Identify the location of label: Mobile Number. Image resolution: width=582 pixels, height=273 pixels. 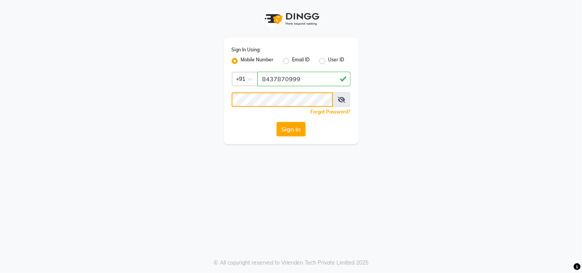
(258, 61).